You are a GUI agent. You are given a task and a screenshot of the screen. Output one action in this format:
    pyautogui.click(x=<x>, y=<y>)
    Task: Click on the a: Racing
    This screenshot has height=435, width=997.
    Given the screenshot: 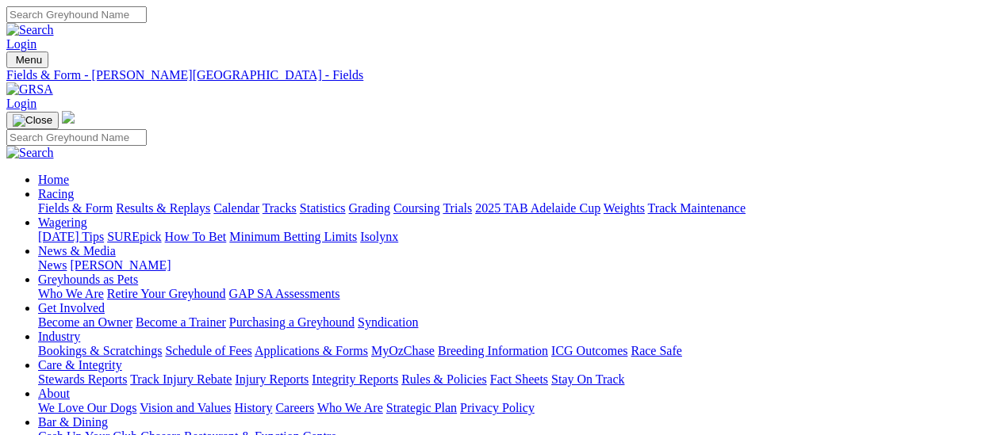 What is the action you would take?
    pyautogui.click(x=56, y=194)
    